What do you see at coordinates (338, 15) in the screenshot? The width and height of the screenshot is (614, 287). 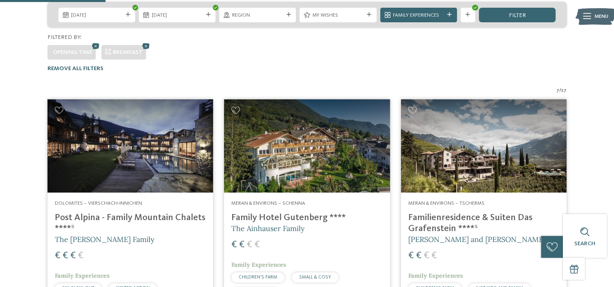 I see `span: My wishes` at bounding box center [338, 15].